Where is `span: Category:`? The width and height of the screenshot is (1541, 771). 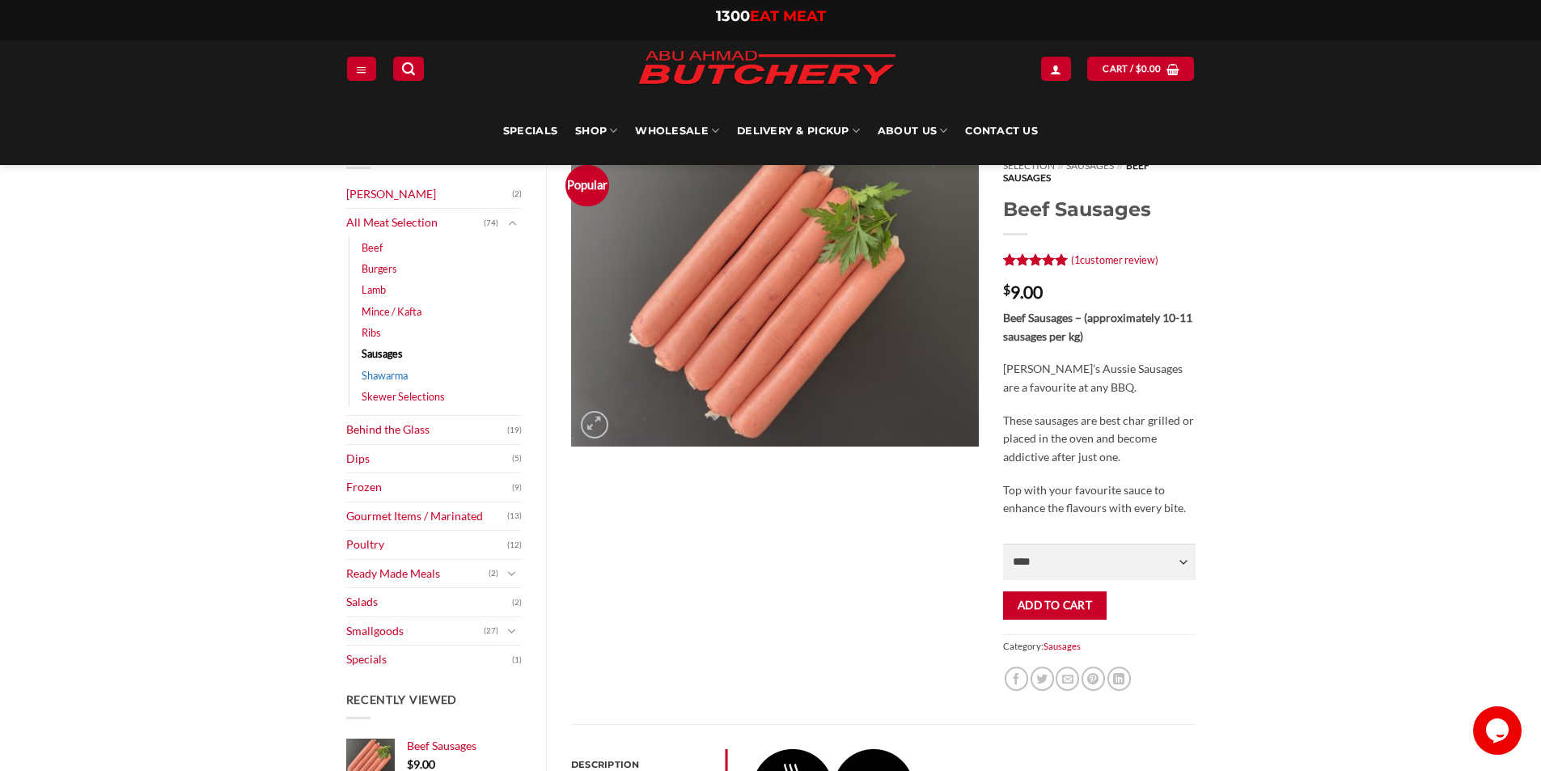 span: Category: is located at coordinates (1099, 646).